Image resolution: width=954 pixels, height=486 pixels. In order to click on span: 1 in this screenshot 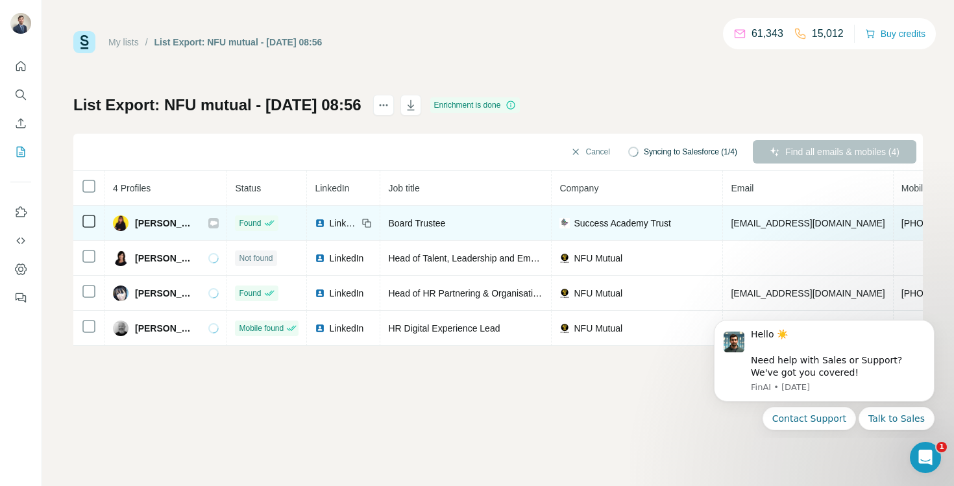, I will do `click(941, 447)`.